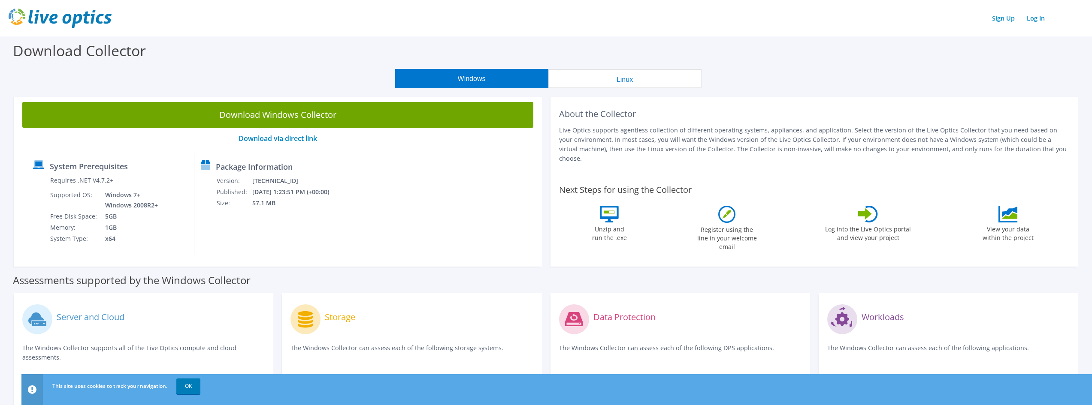  What do you see at coordinates (89, 166) in the screenshot?
I see `label: System Prerequisites` at bounding box center [89, 166].